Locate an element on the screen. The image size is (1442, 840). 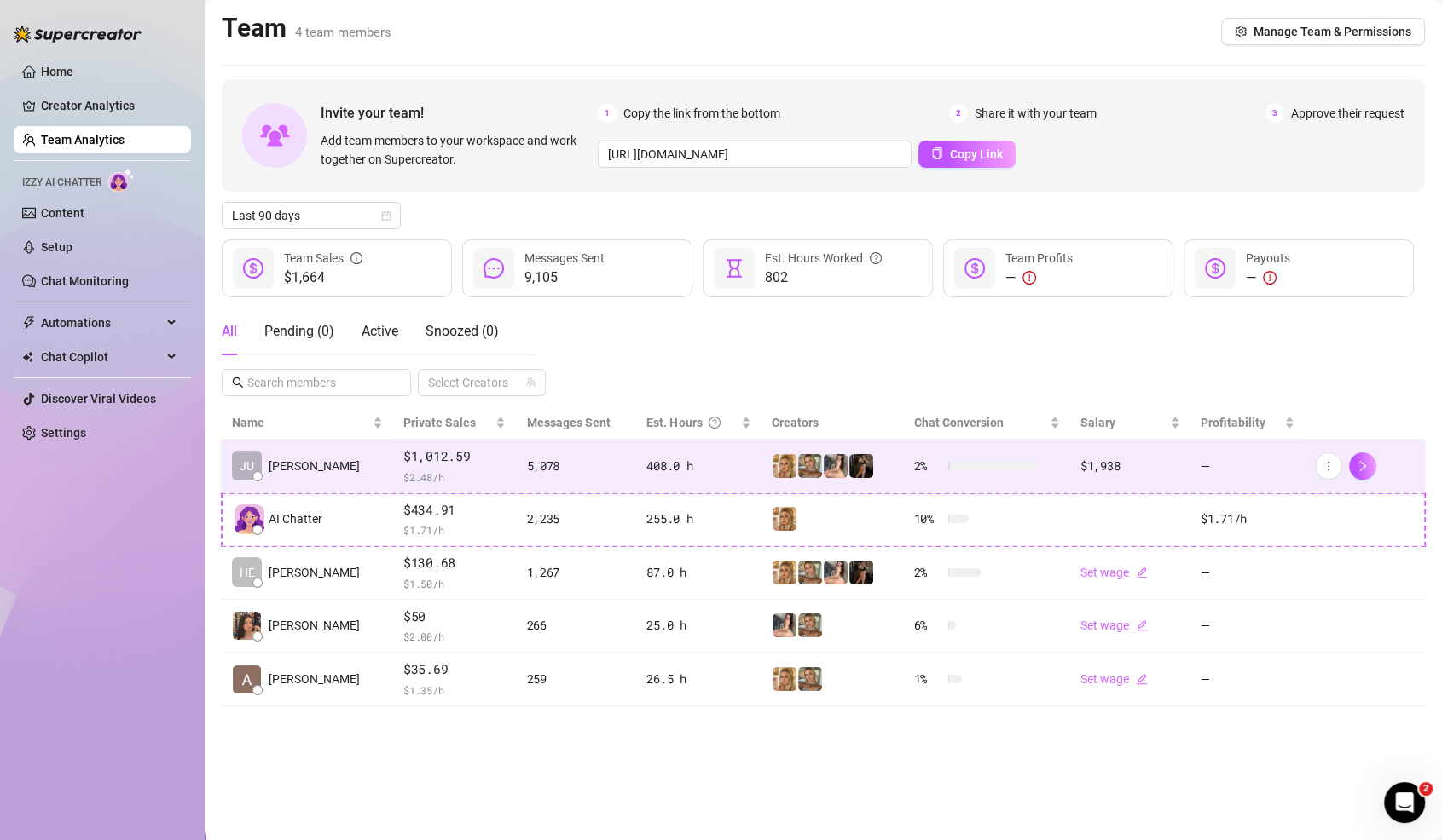
span: Add team members to your workspace and work together on Supercreator. is located at coordinates (455, 150).